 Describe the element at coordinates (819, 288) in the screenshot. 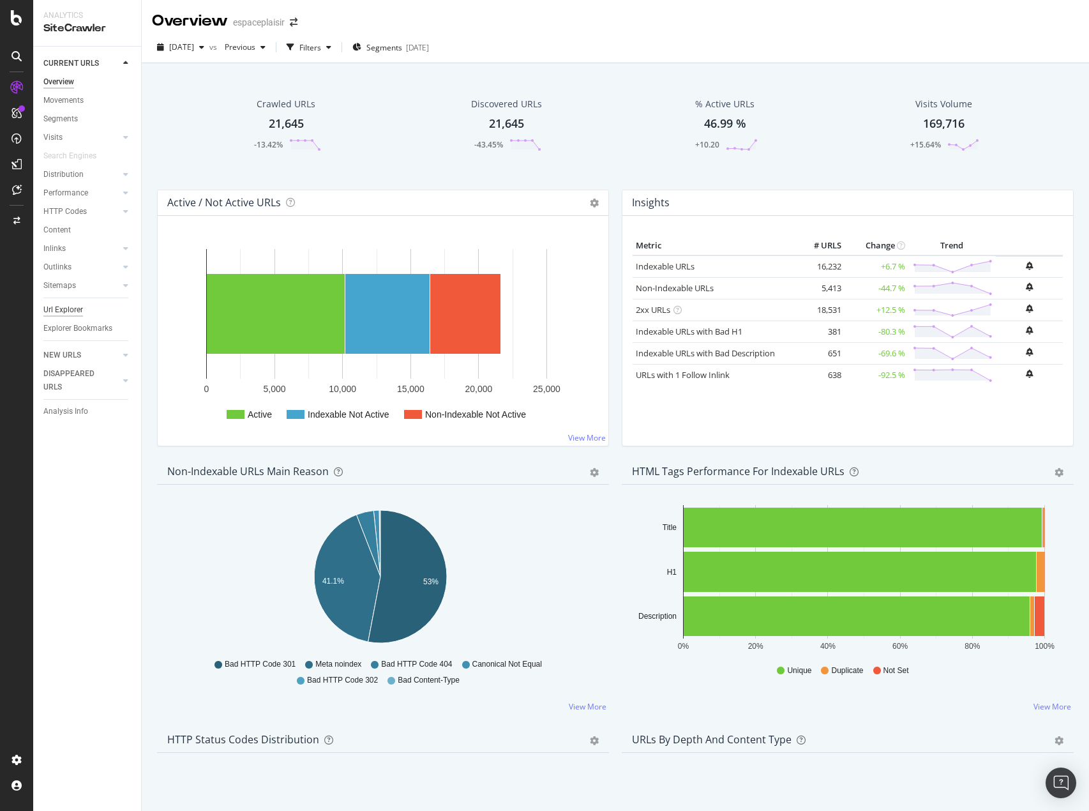

I see `td: 5,413` at that location.